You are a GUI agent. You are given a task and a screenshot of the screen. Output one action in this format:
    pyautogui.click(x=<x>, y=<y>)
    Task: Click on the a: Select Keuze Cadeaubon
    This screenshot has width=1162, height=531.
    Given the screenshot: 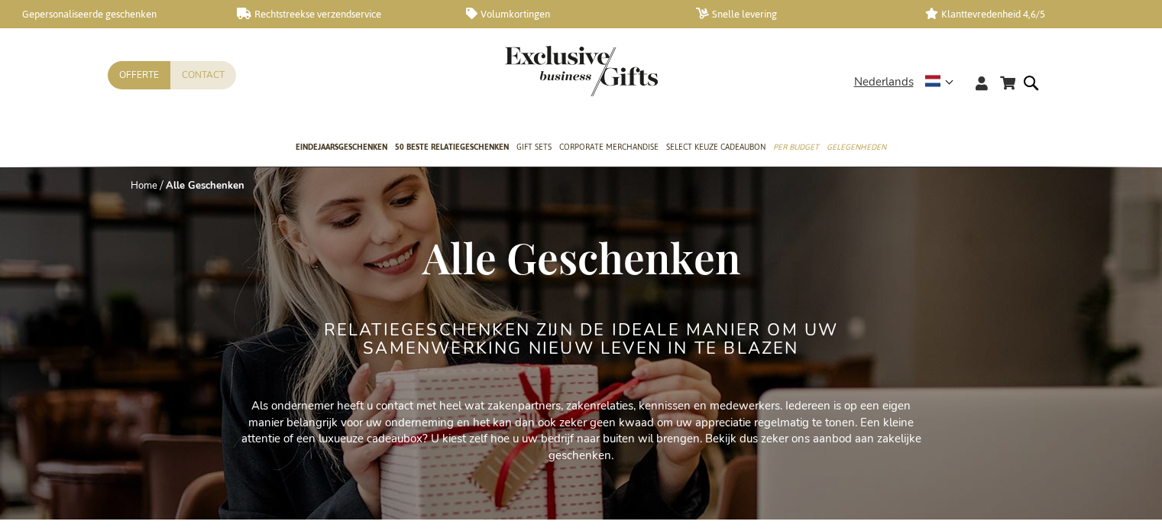 What is the action you would take?
    pyautogui.click(x=716, y=148)
    